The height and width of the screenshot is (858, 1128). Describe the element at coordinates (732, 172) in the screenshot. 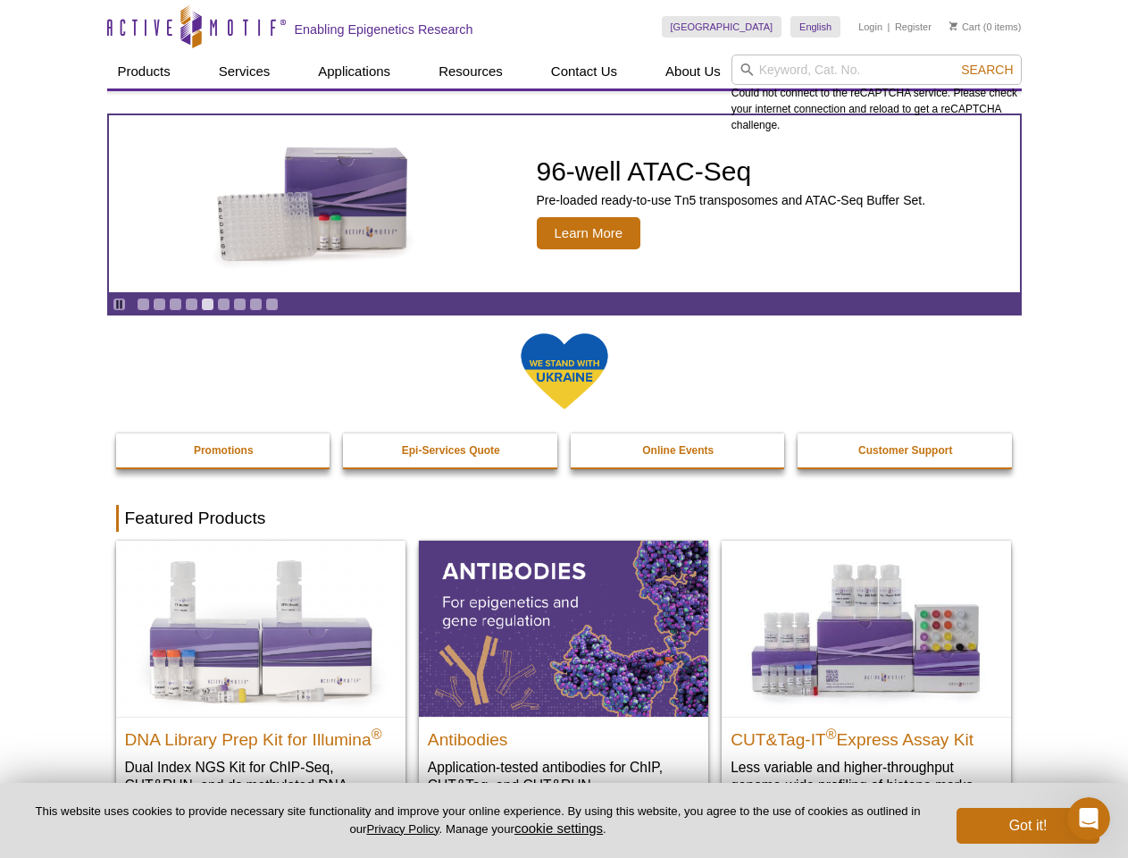

I see `h2: 96-well ATAC-Seq` at that location.